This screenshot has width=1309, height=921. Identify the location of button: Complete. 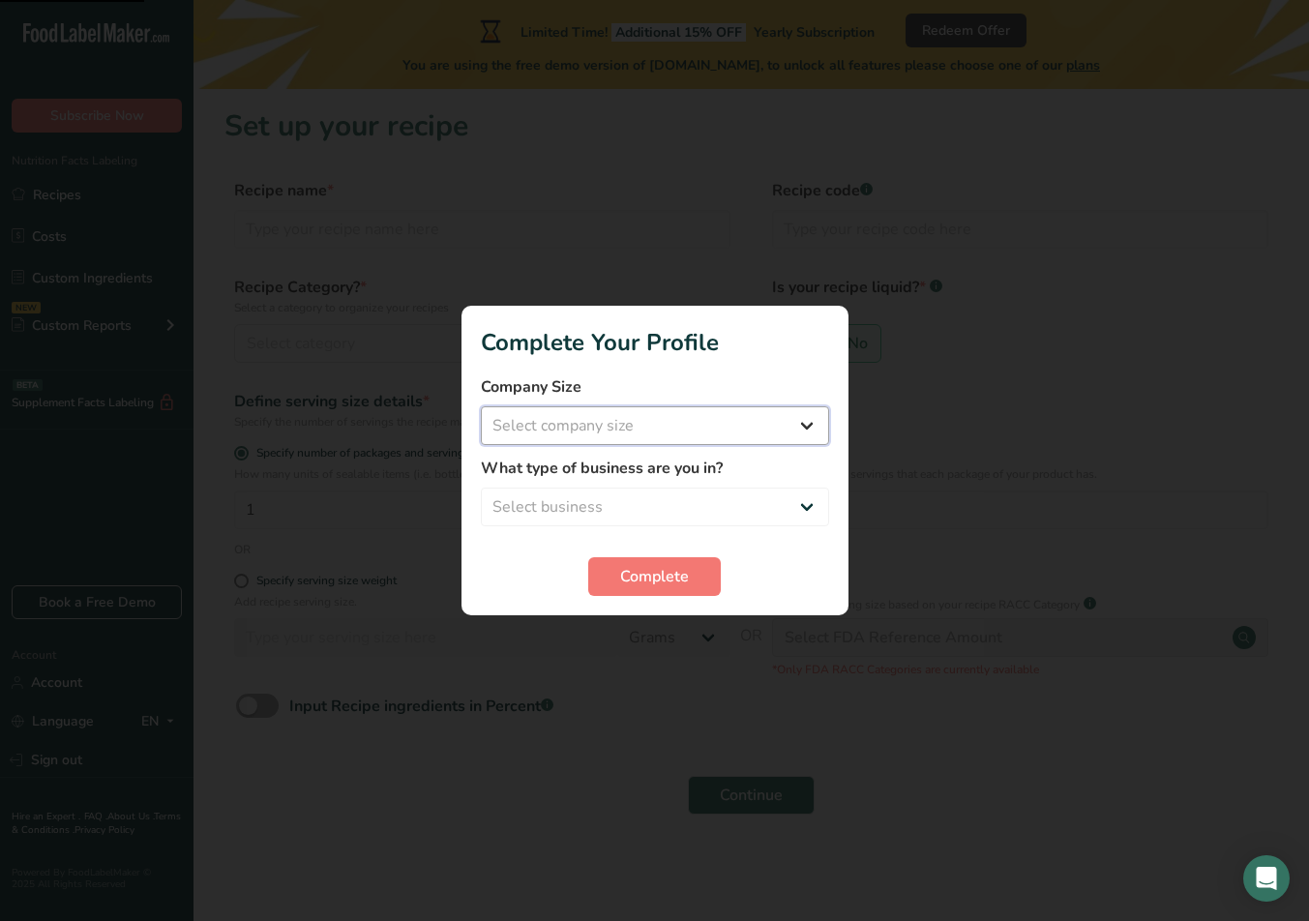
(654, 576).